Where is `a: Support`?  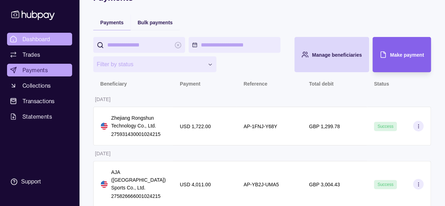 a: Support is located at coordinates (39, 181).